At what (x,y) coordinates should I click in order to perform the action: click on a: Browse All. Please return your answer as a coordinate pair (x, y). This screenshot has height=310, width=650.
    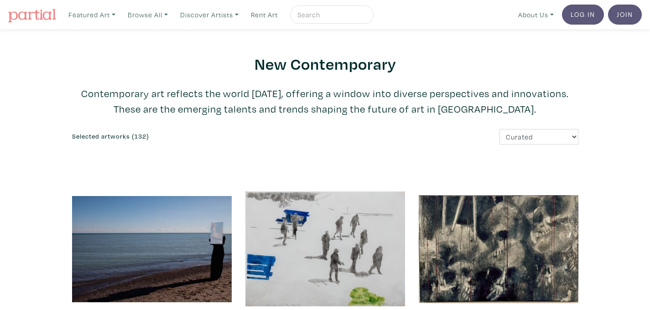
    Looking at the image, I should click on (148, 15).